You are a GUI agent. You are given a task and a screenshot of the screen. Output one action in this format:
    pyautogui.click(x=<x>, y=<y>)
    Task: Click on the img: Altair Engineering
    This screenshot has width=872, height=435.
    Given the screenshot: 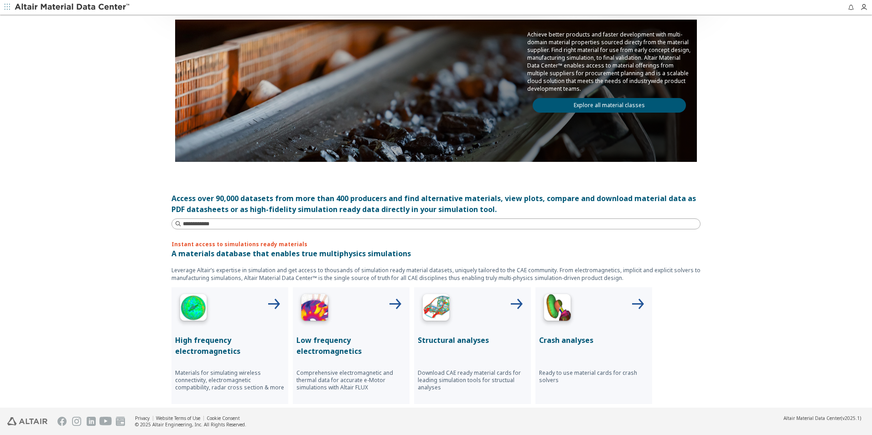 What is the action you would take?
    pyautogui.click(x=27, y=422)
    